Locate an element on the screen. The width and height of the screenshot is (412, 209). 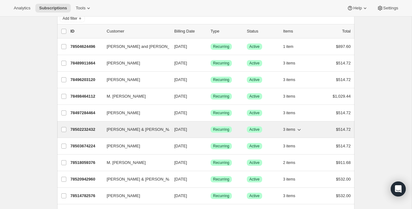
span: Add filter is located at coordinates (70, 18).